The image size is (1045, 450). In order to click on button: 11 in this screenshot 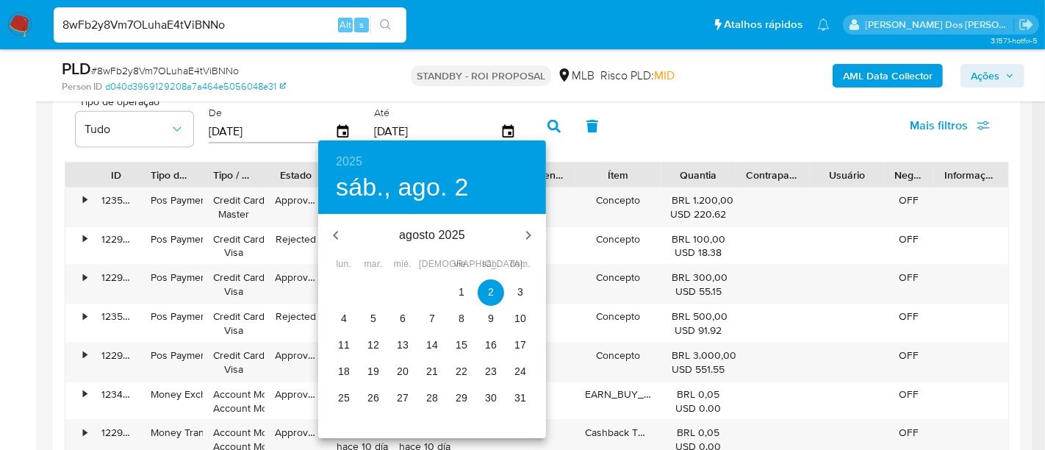, I will do `click(344, 345)`.